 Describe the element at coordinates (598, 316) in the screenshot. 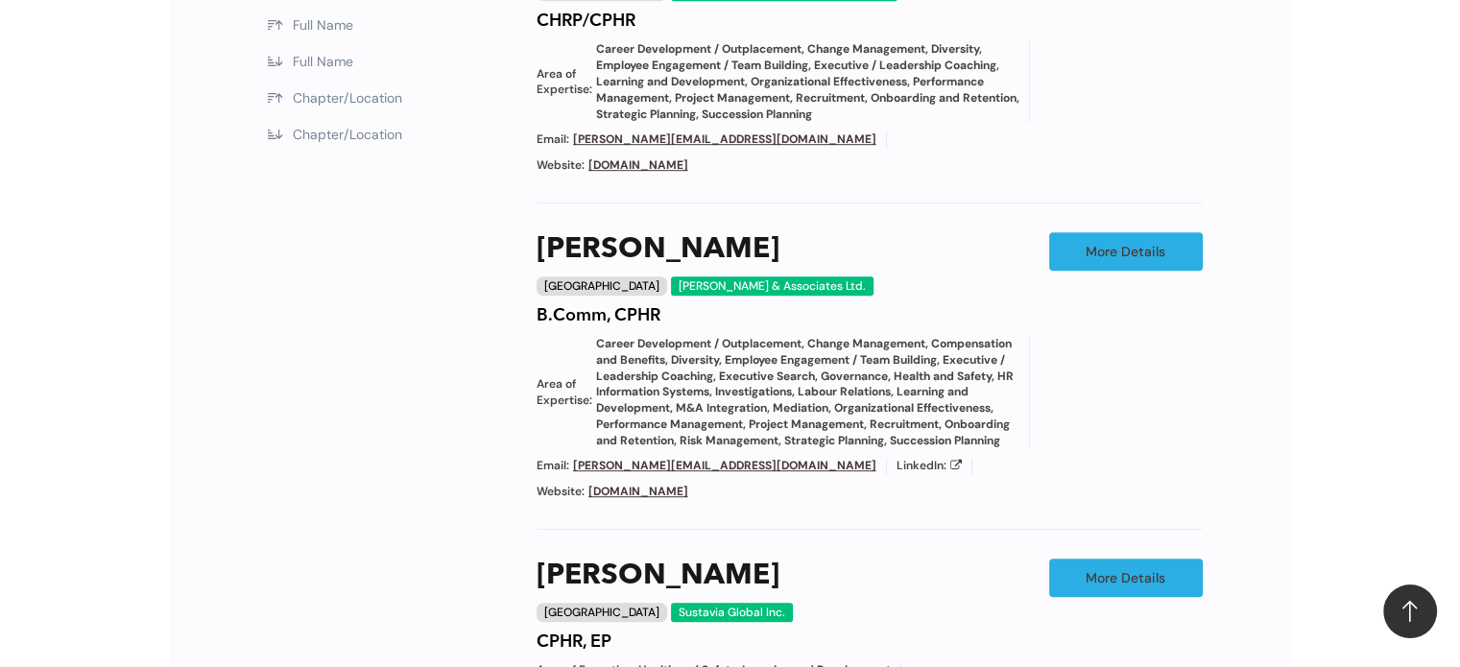

I see `h4: B.Comm, CPHR` at that location.